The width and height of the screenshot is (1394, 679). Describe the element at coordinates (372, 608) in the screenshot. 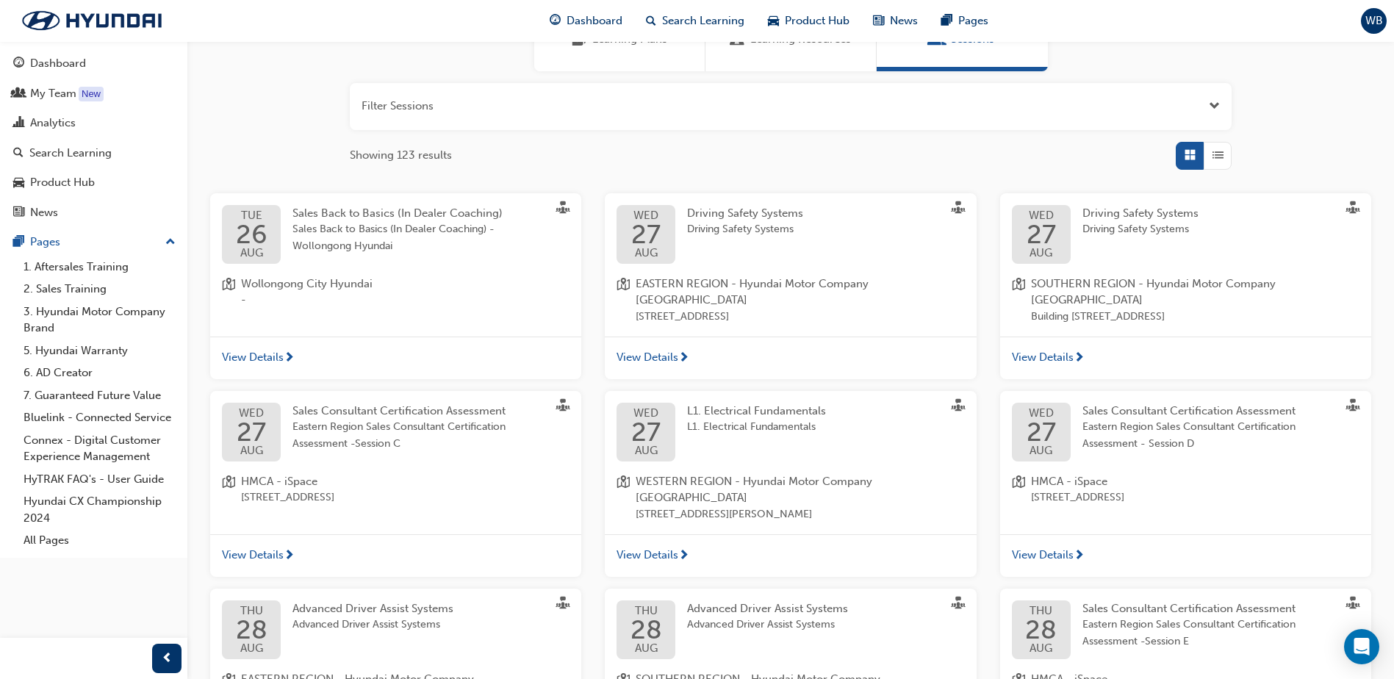

I see `span: Advanced Driver Assist Systems` at that location.